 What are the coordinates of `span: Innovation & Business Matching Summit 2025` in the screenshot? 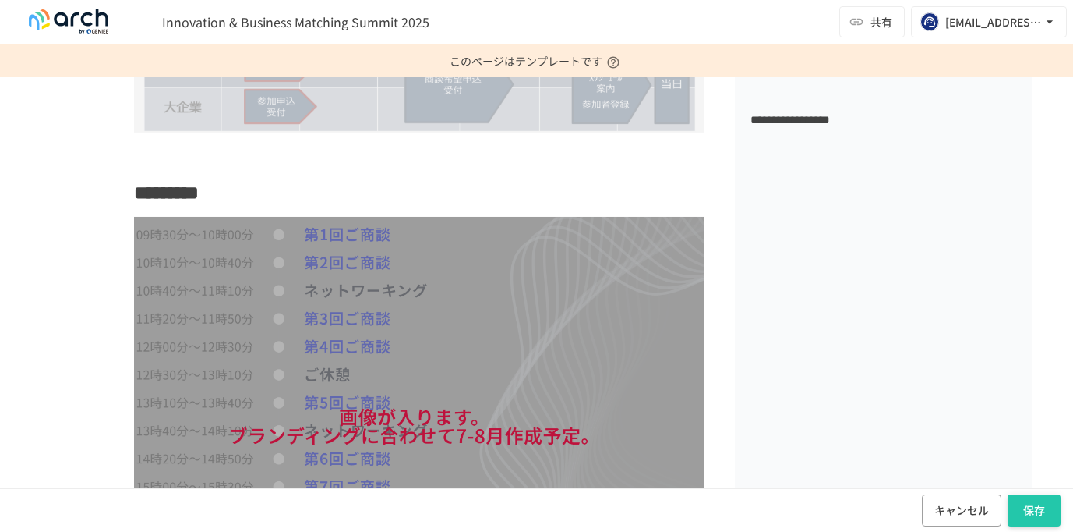 It's located at (295, 22).